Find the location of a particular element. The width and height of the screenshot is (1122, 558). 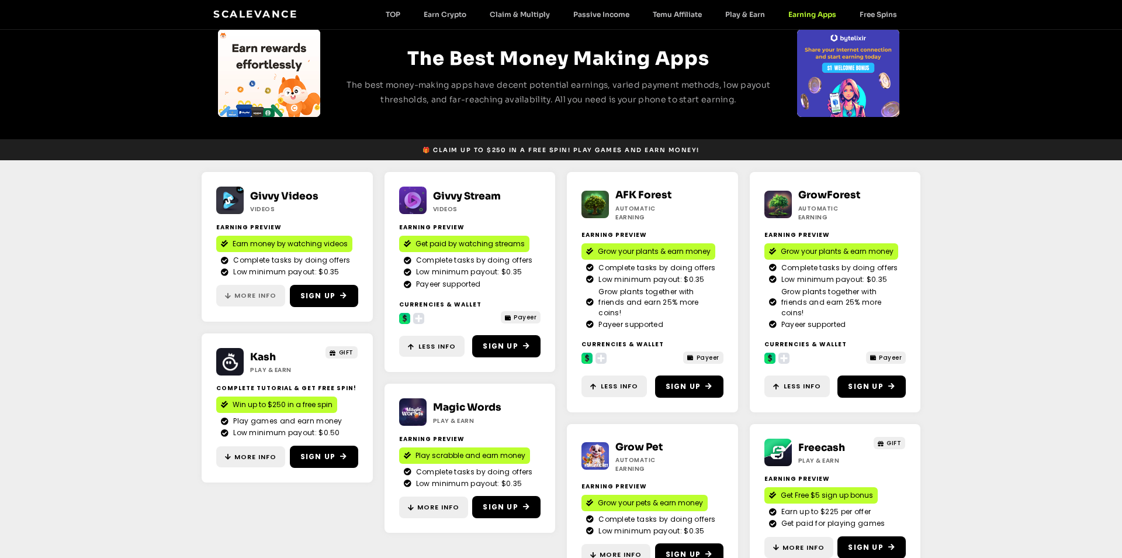

a: Claim & Multiply is located at coordinates (520, 14).